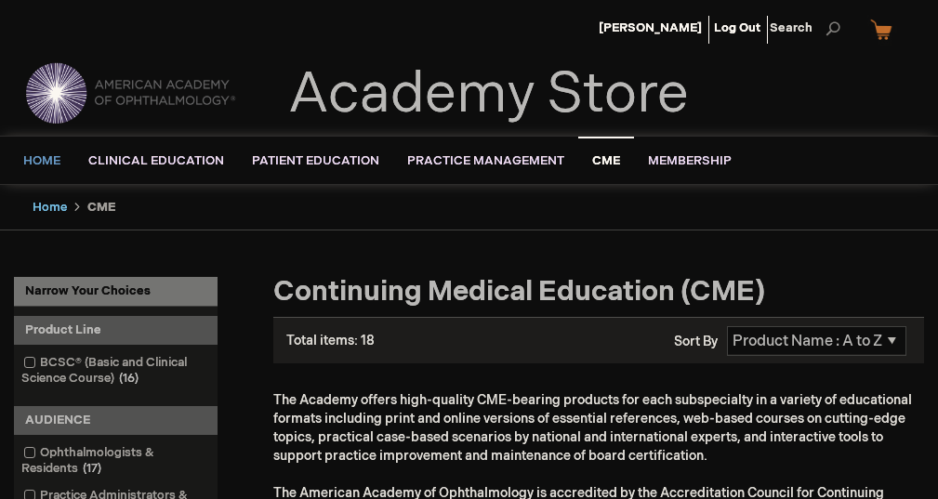 This screenshot has height=499, width=938. Describe the element at coordinates (738, 28) in the screenshot. I see `a: Log Out` at that location.